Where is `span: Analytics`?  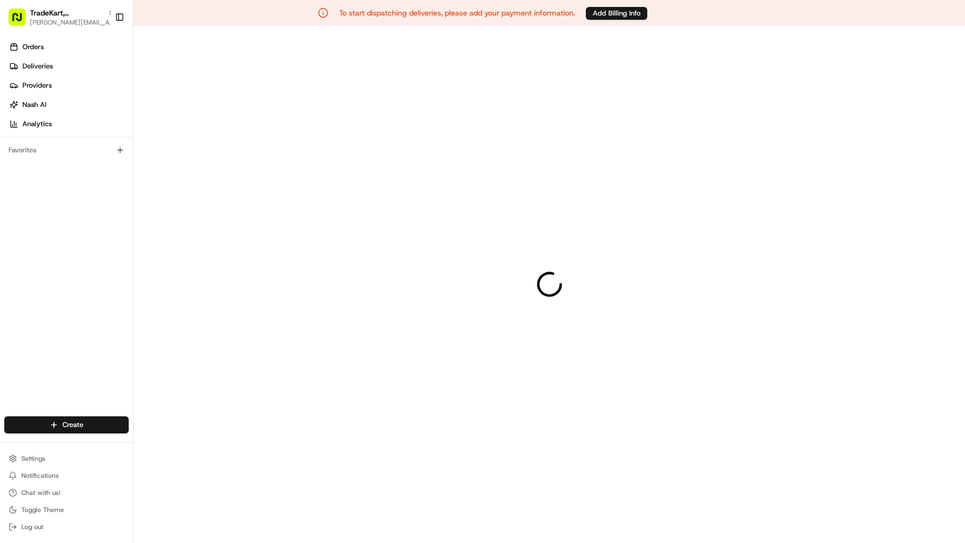
span: Analytics is located at coordinates (37, 124).